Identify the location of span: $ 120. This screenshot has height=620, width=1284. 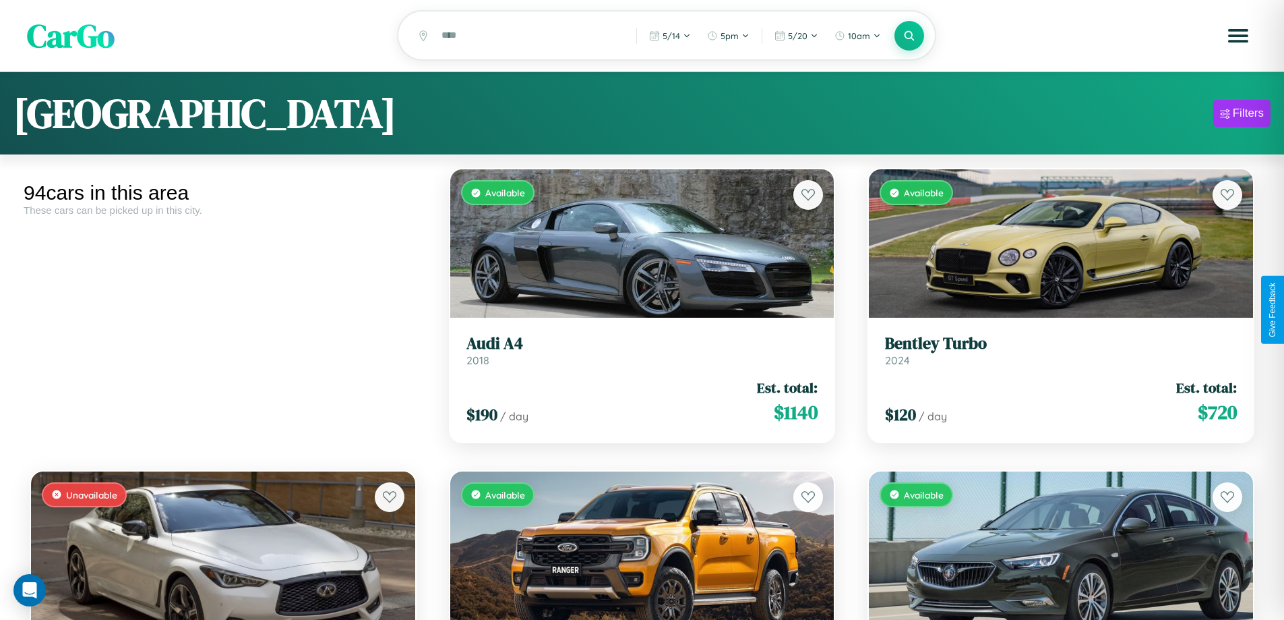
(901, 414).